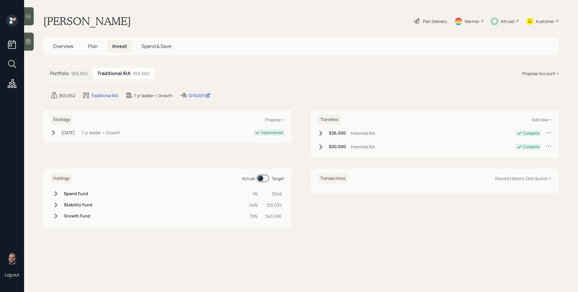 The height and width of the screenshot is (292, 578). Describe the element at coordinates (63, 46) in the screenshot. I see `span: Overview` at that location.